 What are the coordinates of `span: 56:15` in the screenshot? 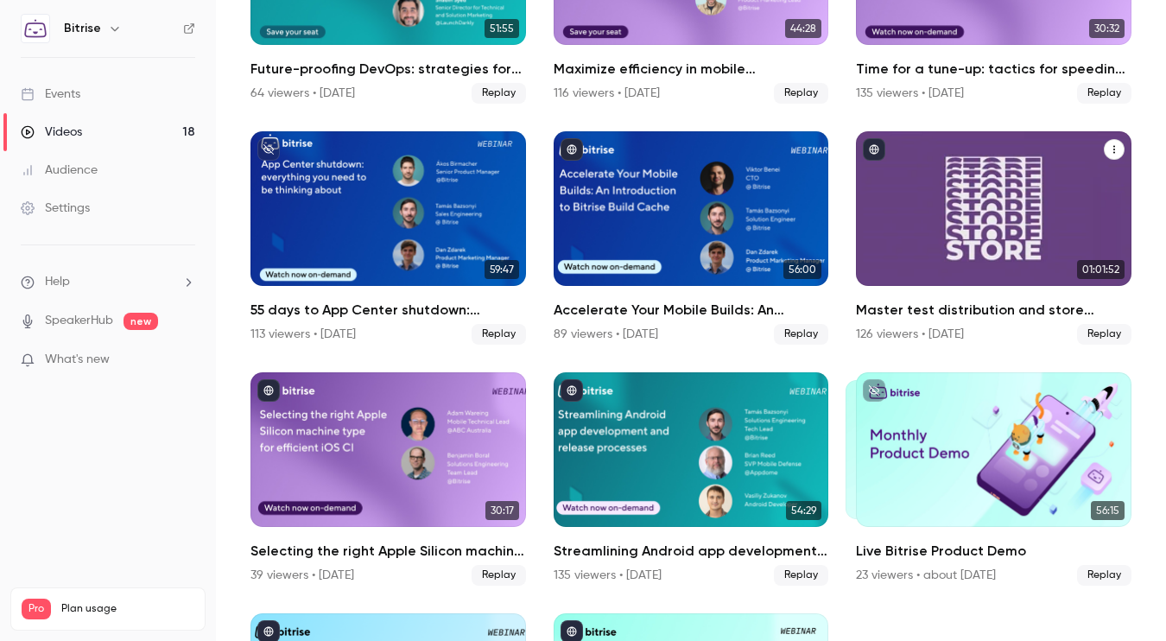 It's located at (1107, 510).